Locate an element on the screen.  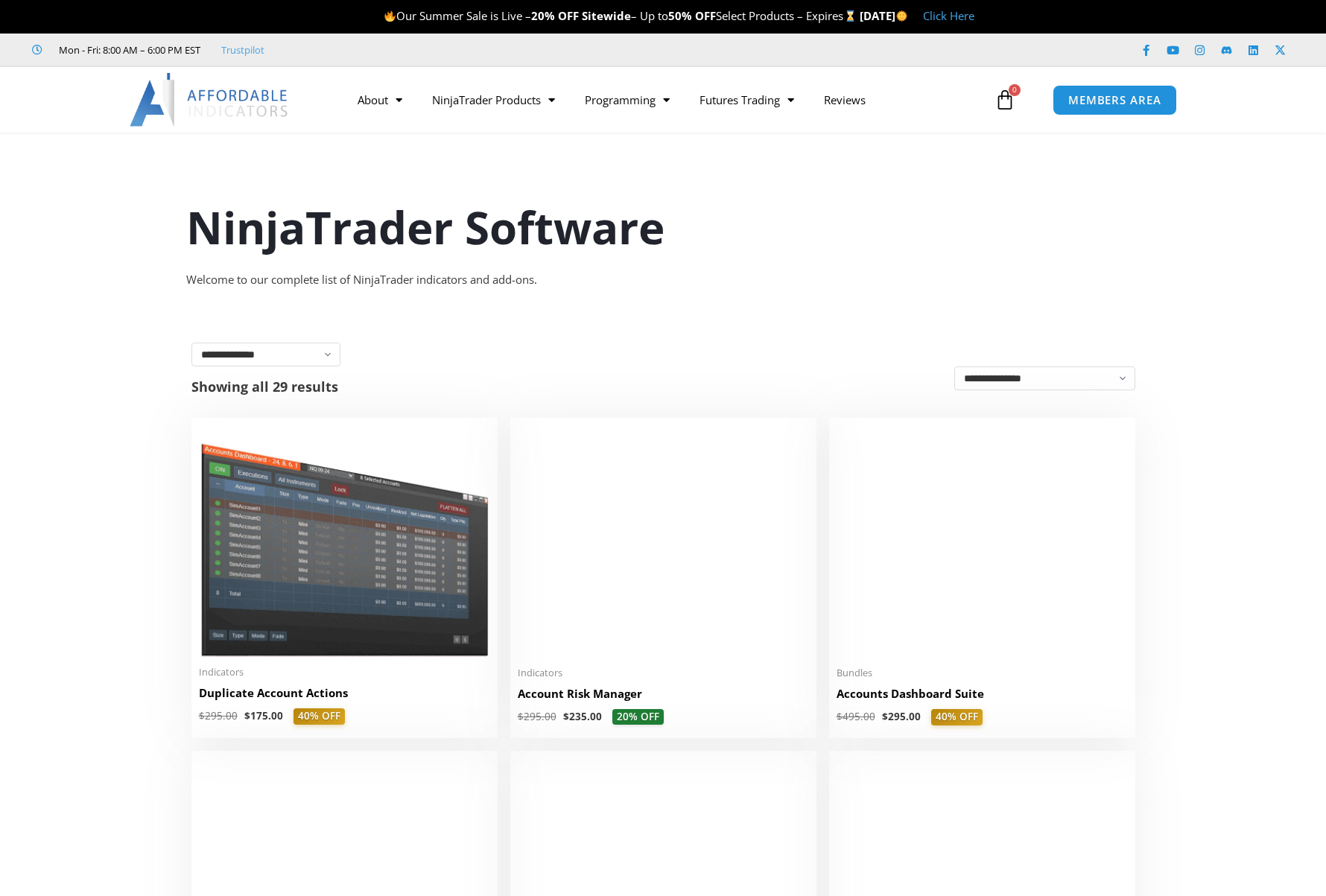
img: Account Risk Manager is located at coordinates (663, 541).